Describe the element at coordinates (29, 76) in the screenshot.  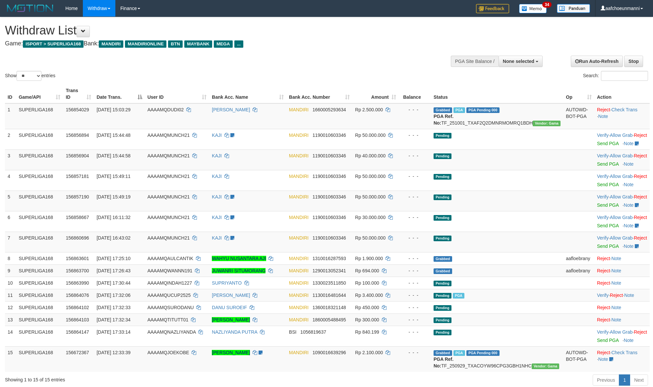
I see `select: Showentries` at that location.